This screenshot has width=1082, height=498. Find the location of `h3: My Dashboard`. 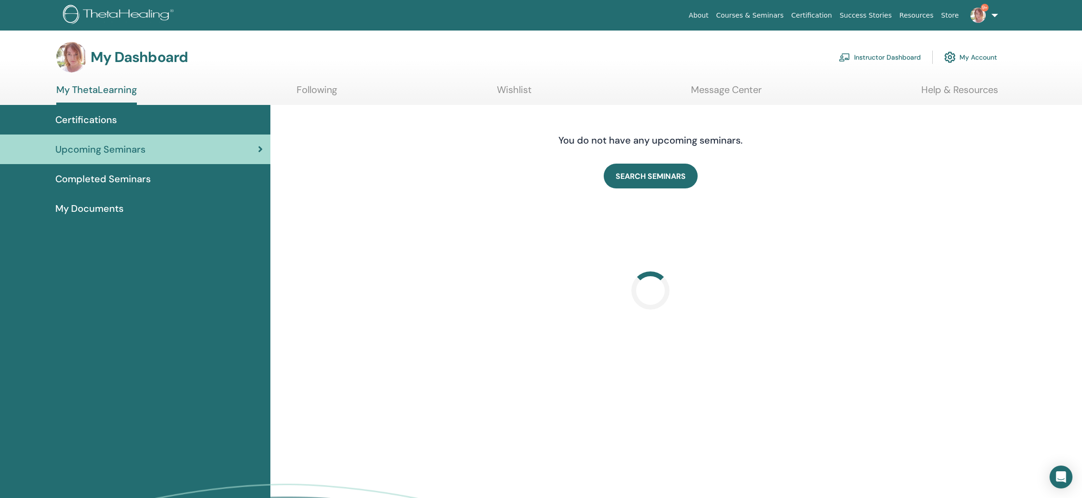

h3: My Dashboard is located at coordinates (139, 57).